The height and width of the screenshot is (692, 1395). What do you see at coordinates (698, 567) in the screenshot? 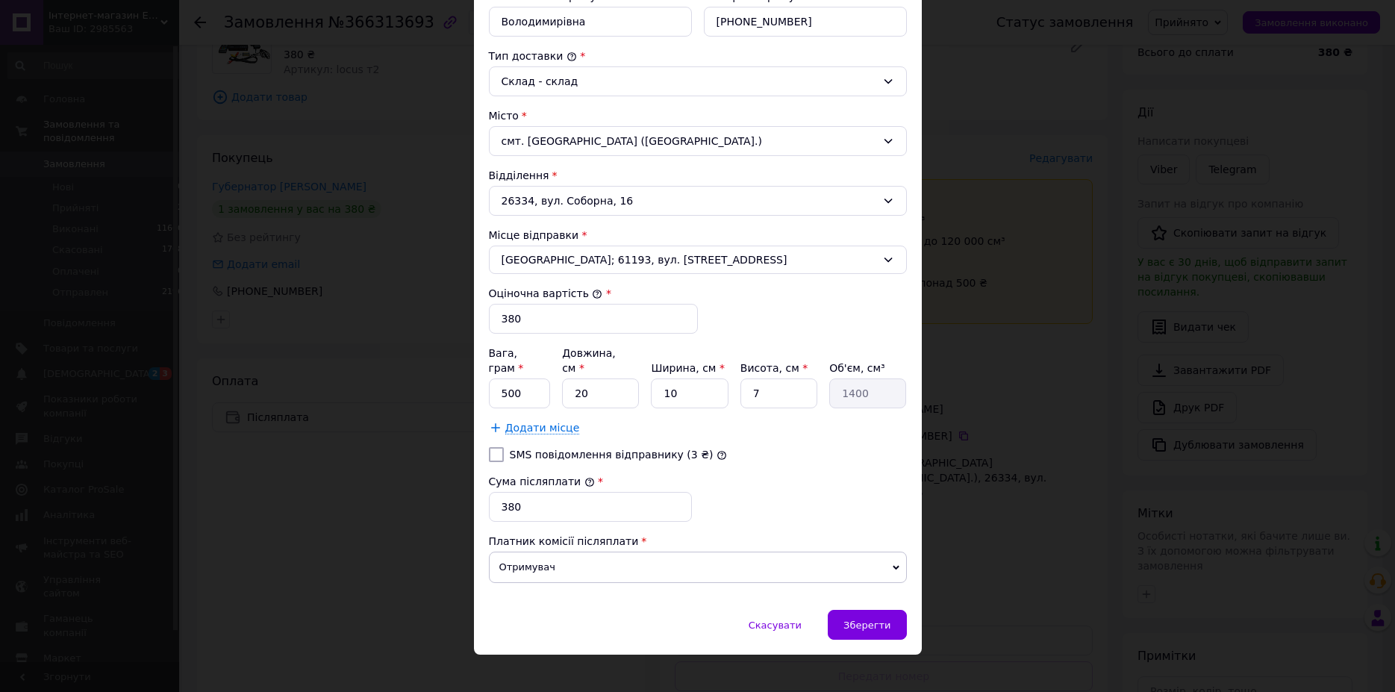
I see `span: Отримувач` at bounding box center [698, 567].